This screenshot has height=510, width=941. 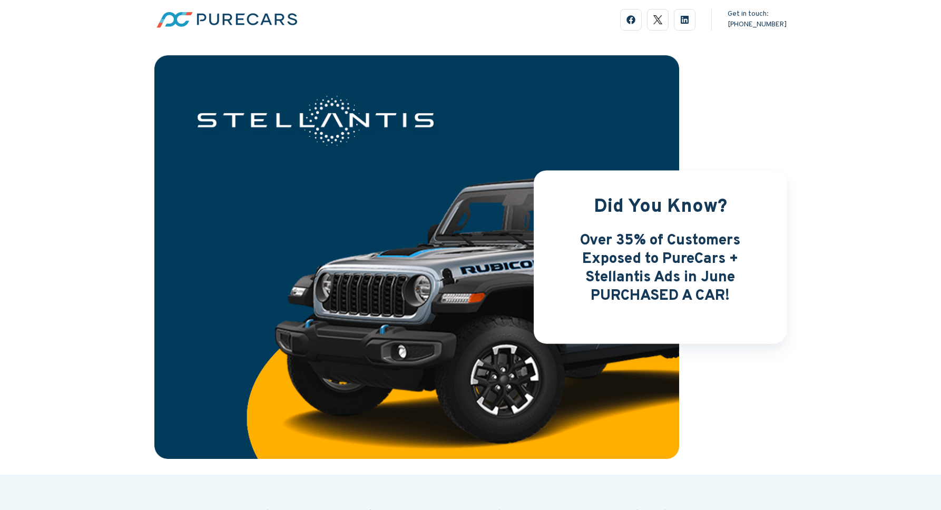 I want to click on img: logo-black, so click(x=658, y=20).